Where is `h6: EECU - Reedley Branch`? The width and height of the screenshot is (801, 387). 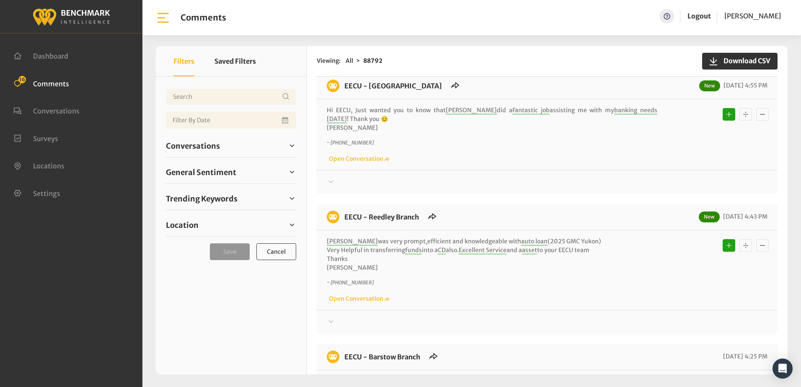 h6: EECU - Reedley Branch is located at coordinates (382, 217).